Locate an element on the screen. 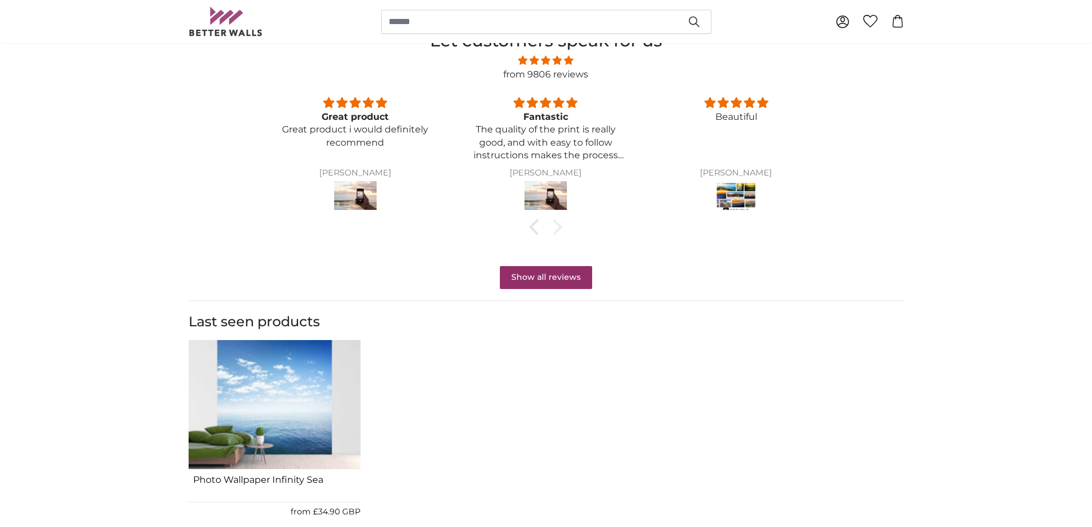 The image size is (1092, 527). a: from 9806 reviews is located at coordinates (546, 74).